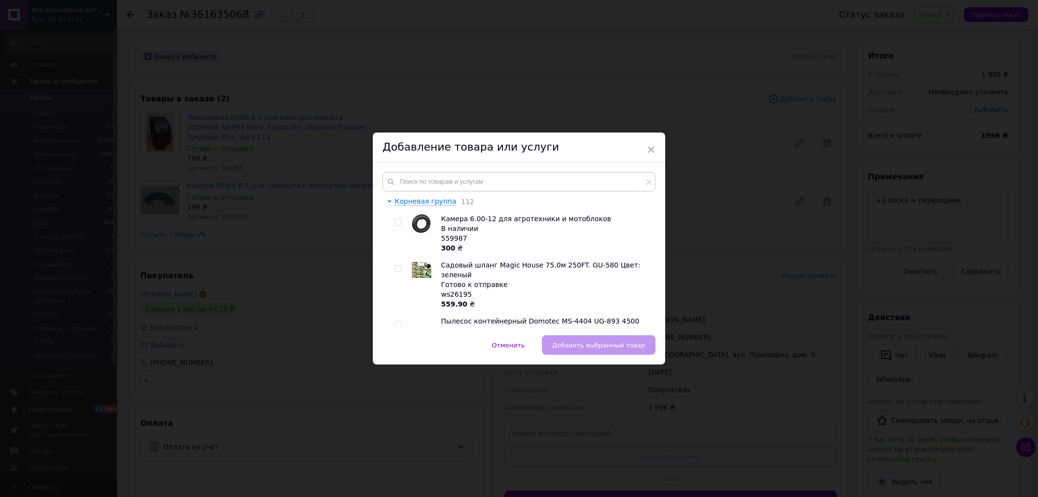  What do you see at coordinates (454, 238) in the screenshot?
I see `span: 559987` at bounding box center [454, 238].